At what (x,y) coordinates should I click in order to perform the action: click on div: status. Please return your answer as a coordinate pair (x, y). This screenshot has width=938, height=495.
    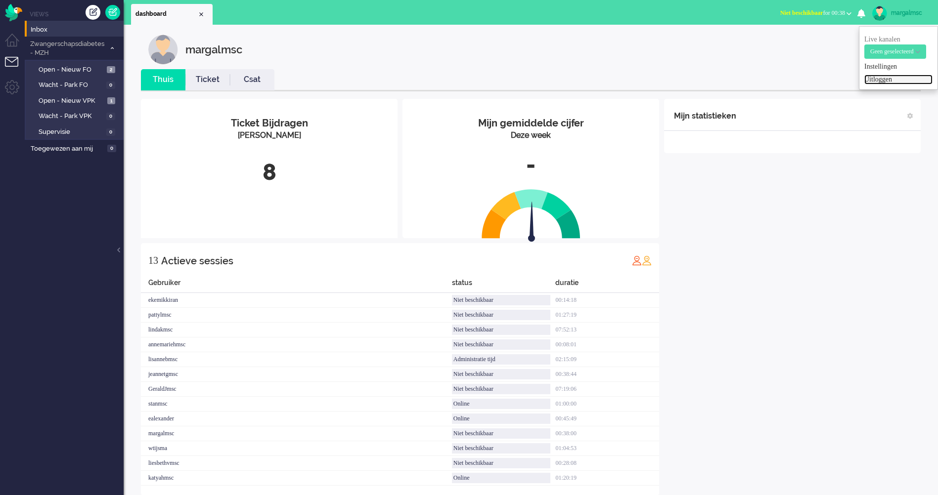
    Looking at the image, I should click on (504, 285).